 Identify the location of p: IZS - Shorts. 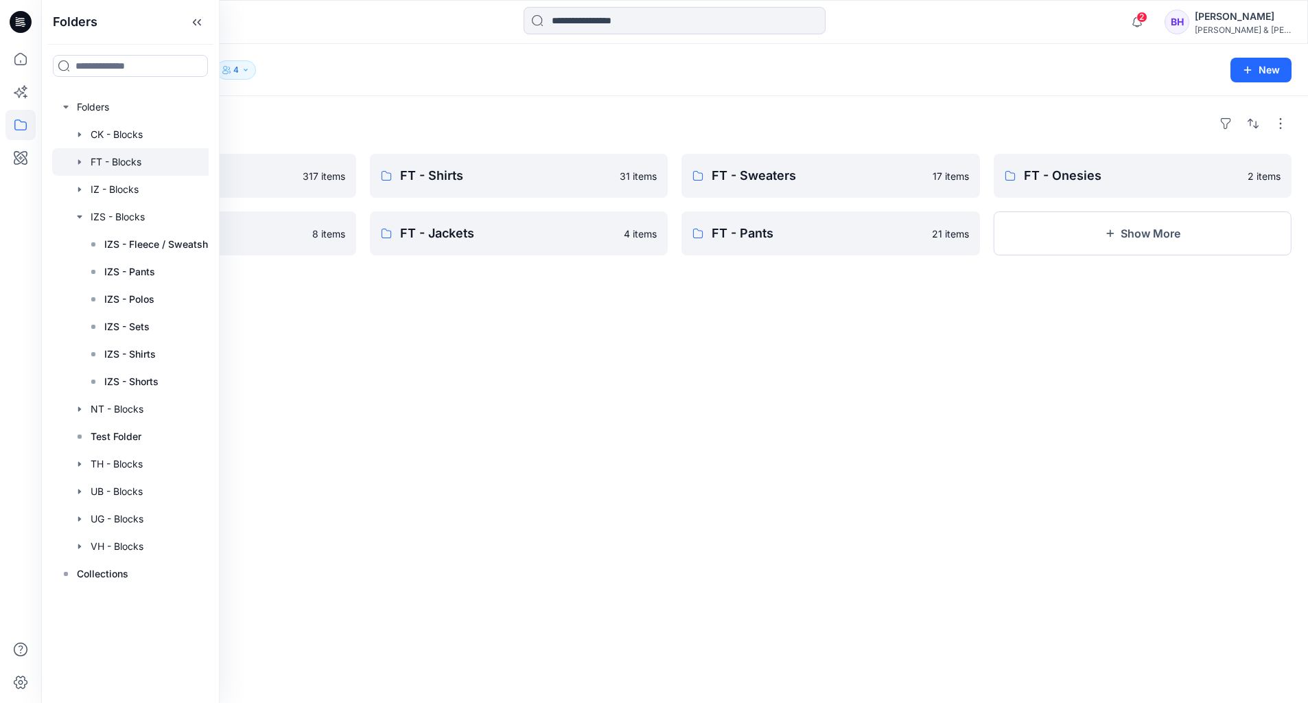
(131, 382).